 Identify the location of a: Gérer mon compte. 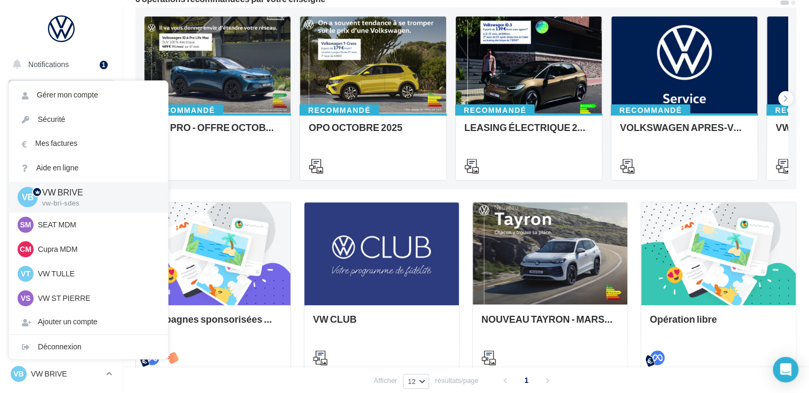
(88, 95).